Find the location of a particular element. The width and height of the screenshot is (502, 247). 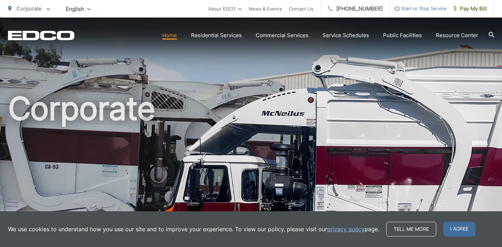

p: We use cookies to understand how you use our site and to improve your experience. To view our pol... is located at coordinates (193, 229).